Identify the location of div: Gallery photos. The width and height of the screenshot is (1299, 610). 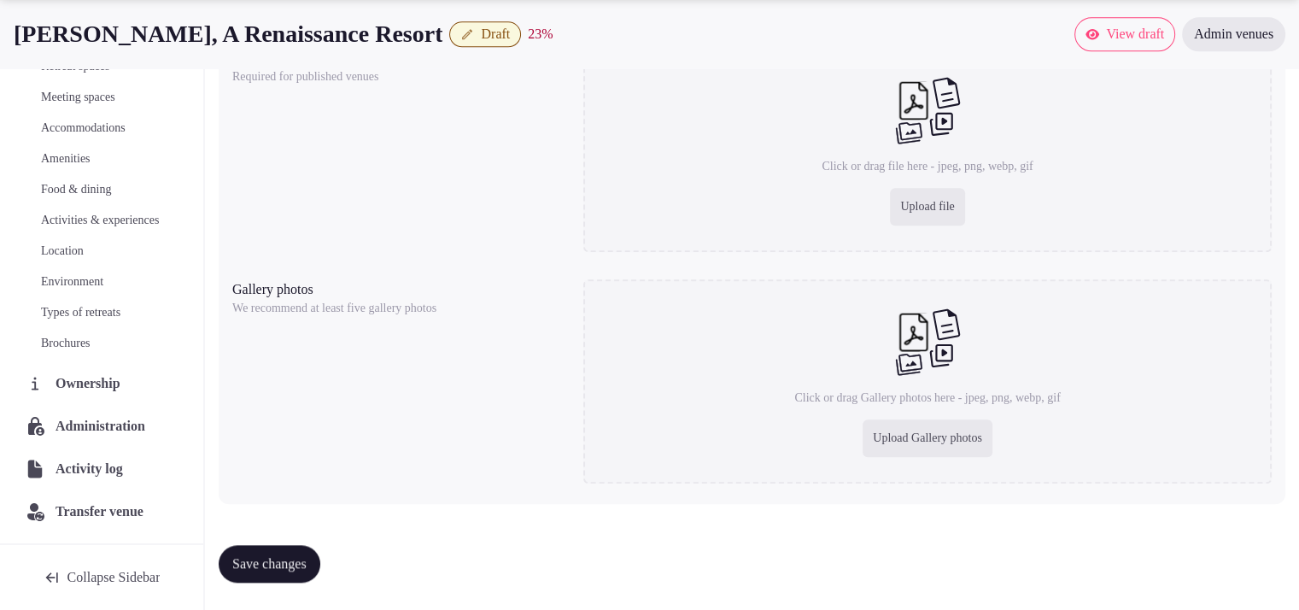
(400, 286).